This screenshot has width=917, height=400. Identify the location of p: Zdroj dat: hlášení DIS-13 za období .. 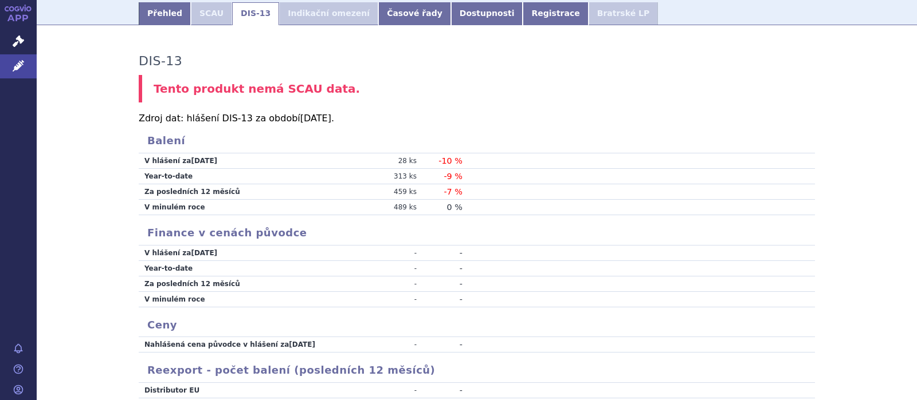
(477, 119).